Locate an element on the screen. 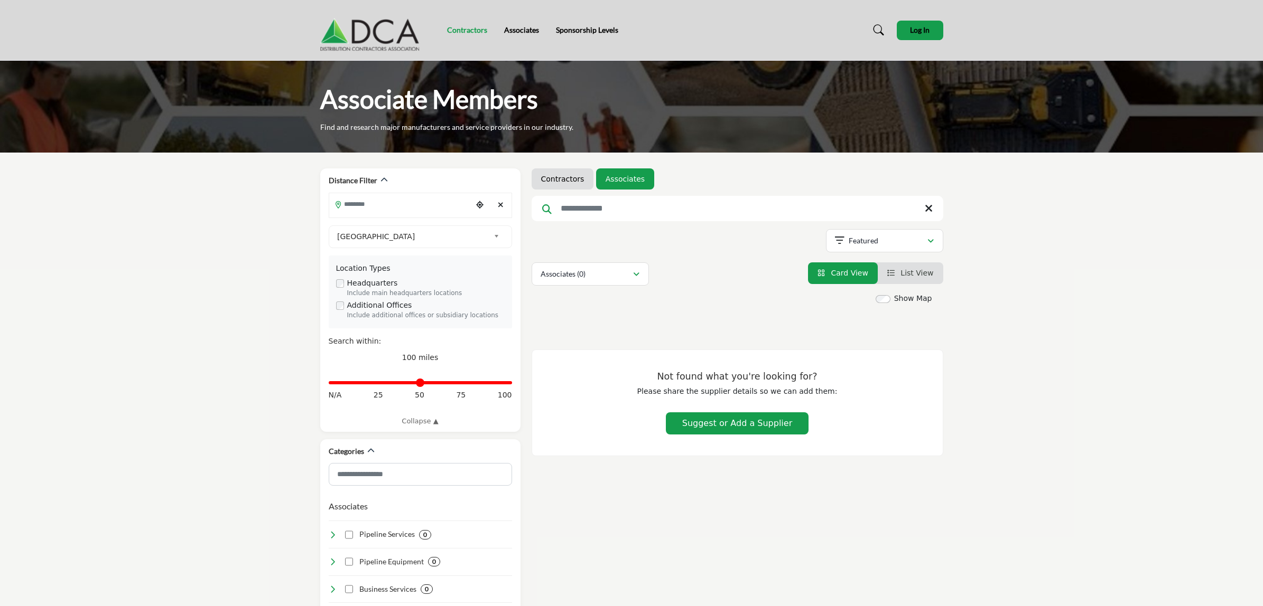 This screenshot has height=606, width=1263. a: View Card is located at coordinates (843, 273).